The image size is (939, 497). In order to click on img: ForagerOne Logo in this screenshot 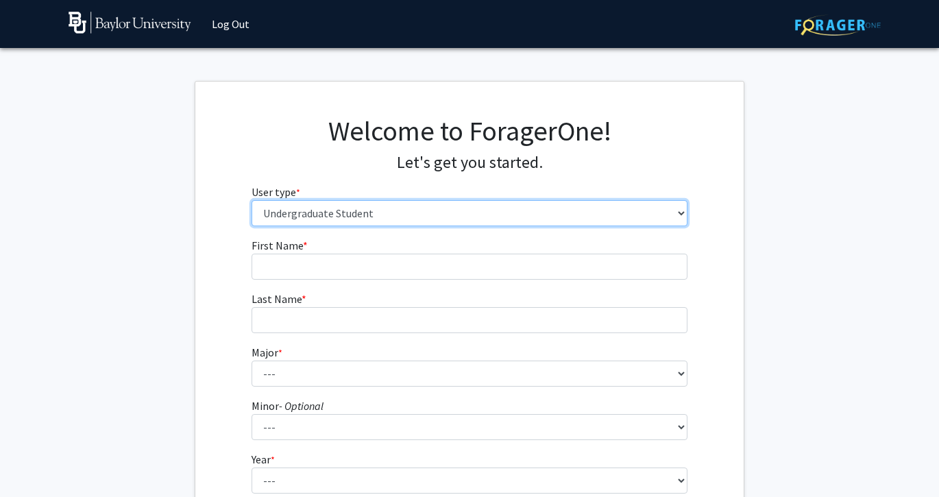, I will do `click(837, 25)`.